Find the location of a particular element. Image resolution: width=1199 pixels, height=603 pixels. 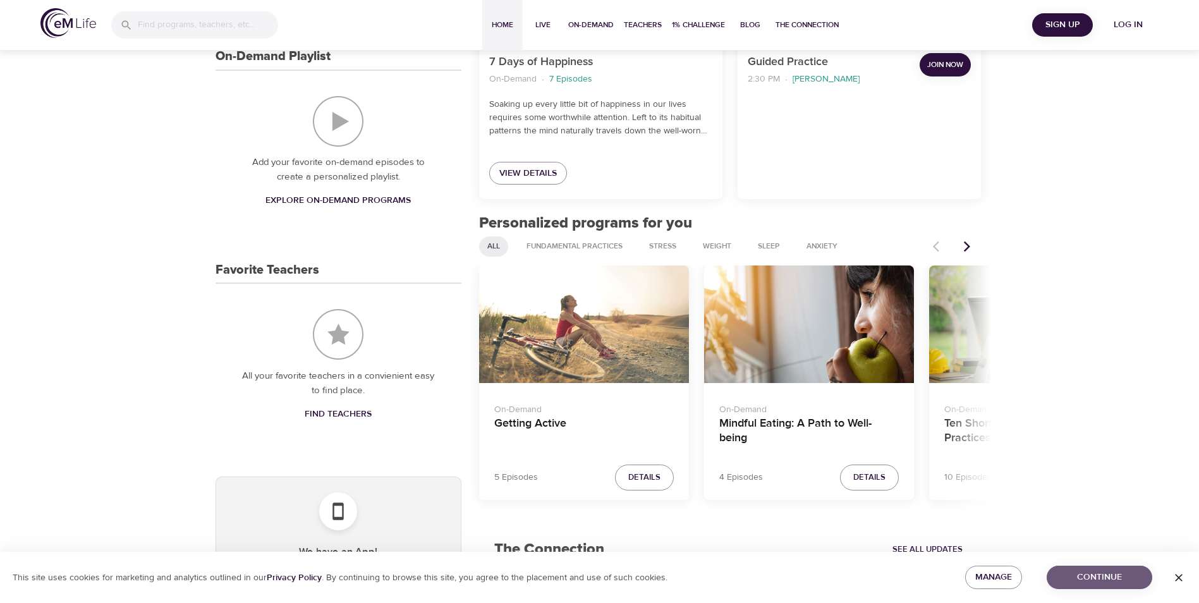

div: Fundamental Practices is located at coordinates (574, 246).